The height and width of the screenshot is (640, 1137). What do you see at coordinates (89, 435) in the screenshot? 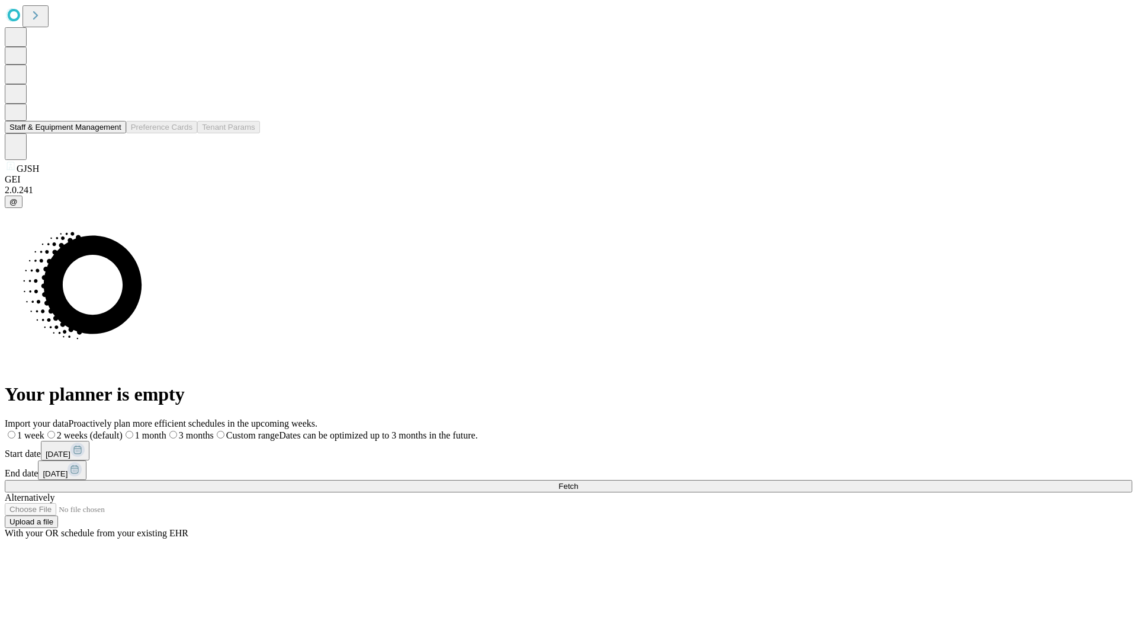
I see `span: 2 weeks (default)` at bounding box center [89, 435].